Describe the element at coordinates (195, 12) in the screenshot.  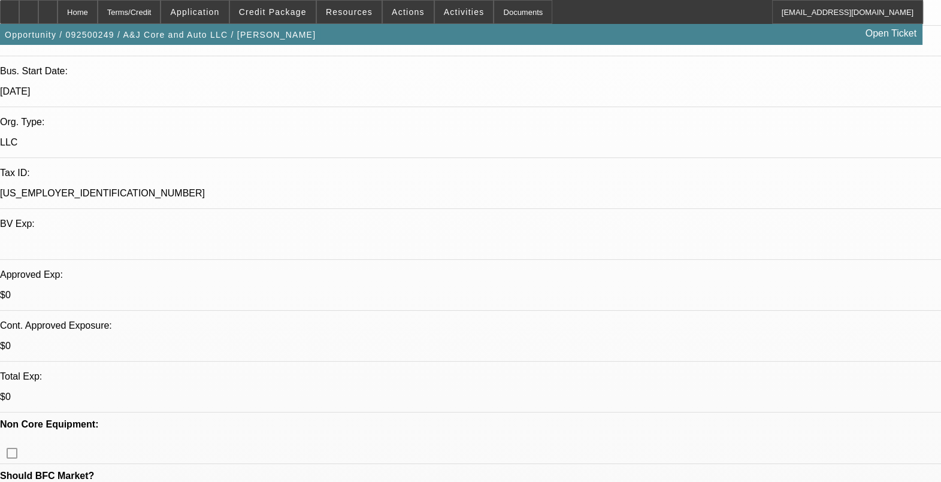
I see `span: Application` at that location.